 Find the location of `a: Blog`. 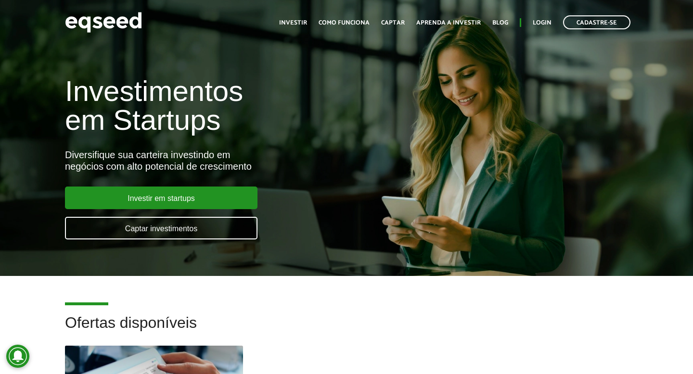

a: Blog is located at coordinates (500, 23).